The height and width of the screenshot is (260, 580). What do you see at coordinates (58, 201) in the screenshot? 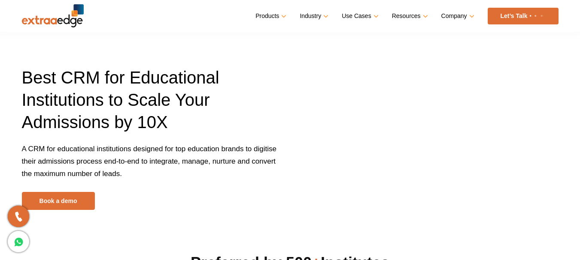
I see `a: Book a demo` at bounding box center [58, 201].